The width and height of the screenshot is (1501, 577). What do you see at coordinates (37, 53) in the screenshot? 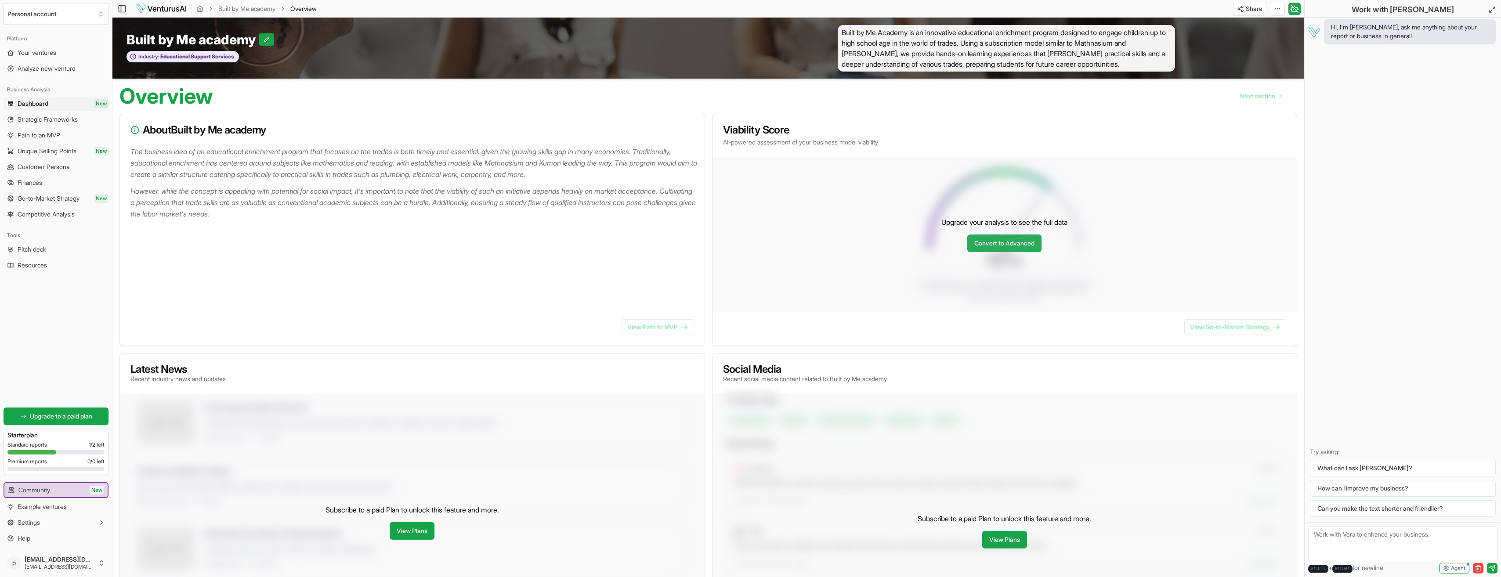
I see `span: Your ventures` at bounding box center [37, 53].